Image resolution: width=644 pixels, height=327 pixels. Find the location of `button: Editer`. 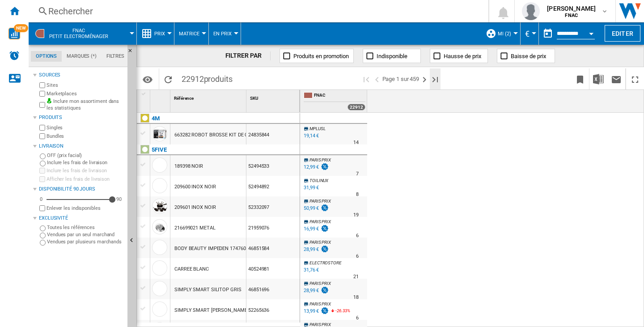

button: Editer is located at coordinates (623, 33).